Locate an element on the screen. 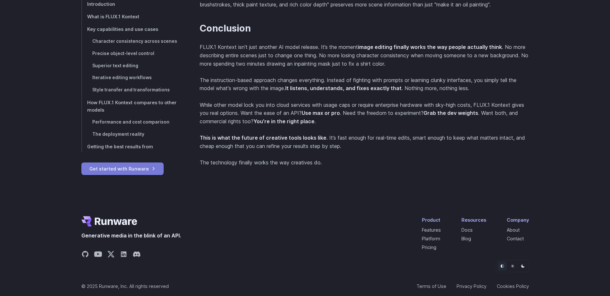  a: Share on GitHub is located at coordinates (85, 255).